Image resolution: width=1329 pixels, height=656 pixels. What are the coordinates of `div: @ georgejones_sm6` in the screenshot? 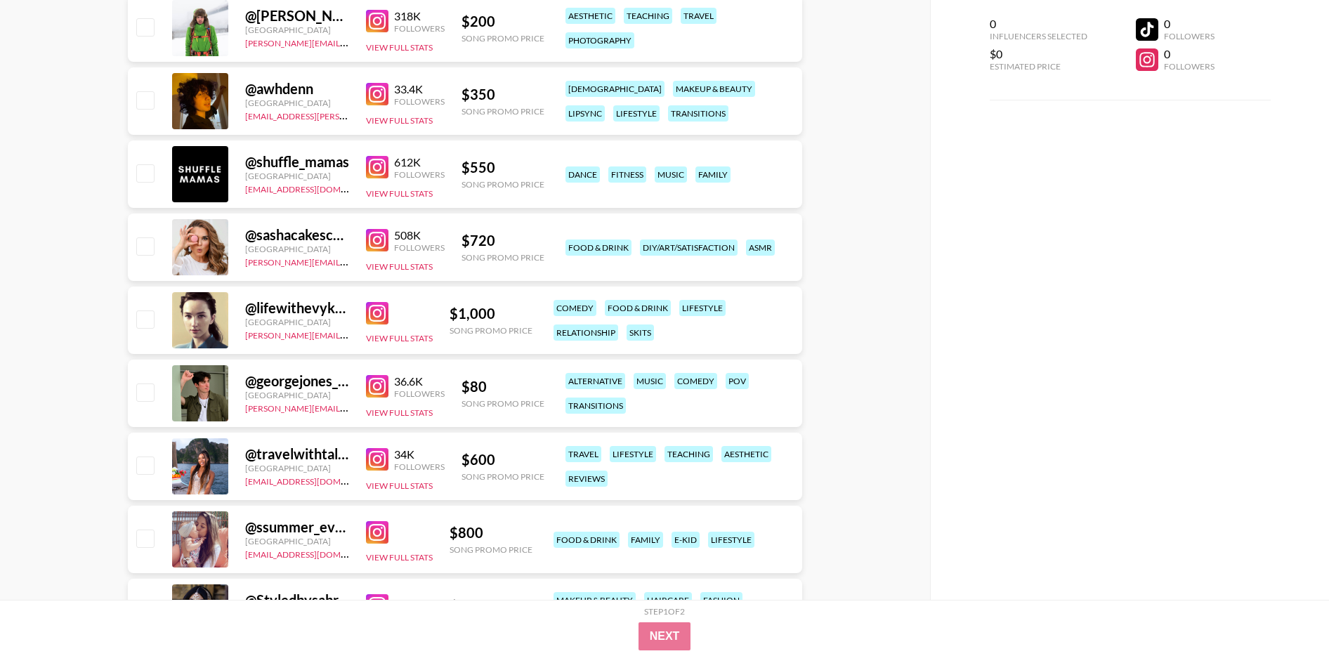 It's located at (297, 381).